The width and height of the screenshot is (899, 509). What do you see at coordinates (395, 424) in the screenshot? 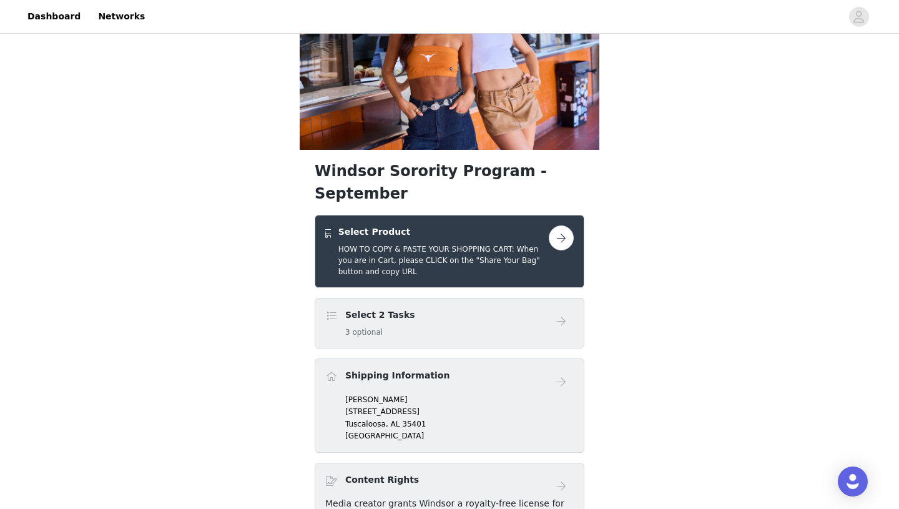
I see `span: AL` at bounding box center [395, 424].